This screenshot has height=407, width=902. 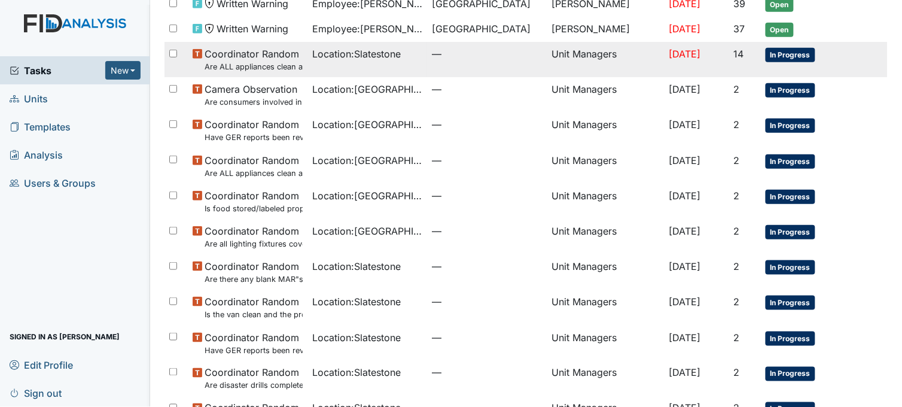 What do you see at coordinates (254, 102) in the screenshot?
I see `small: Are consumers involved in Active Treatment?` at bounding box center [254, 102].